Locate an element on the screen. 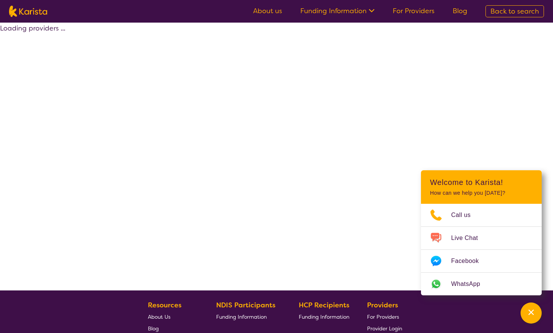 The image size is (553, 333). h2: Welcome to Karista! is located at coordinates (481, 183).